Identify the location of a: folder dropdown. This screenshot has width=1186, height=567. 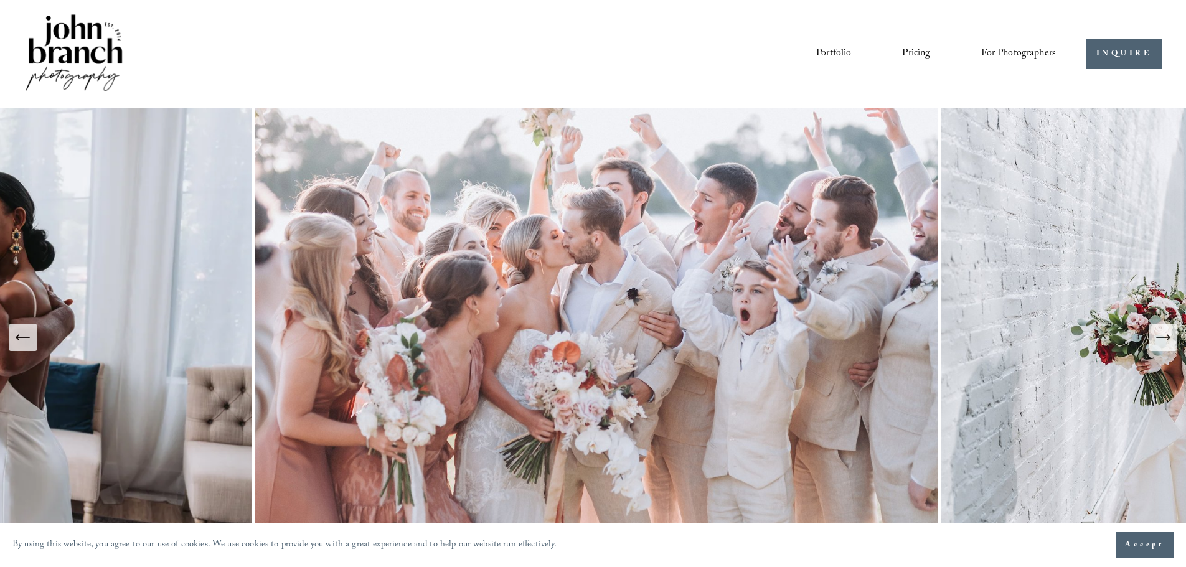
(1019, 54).